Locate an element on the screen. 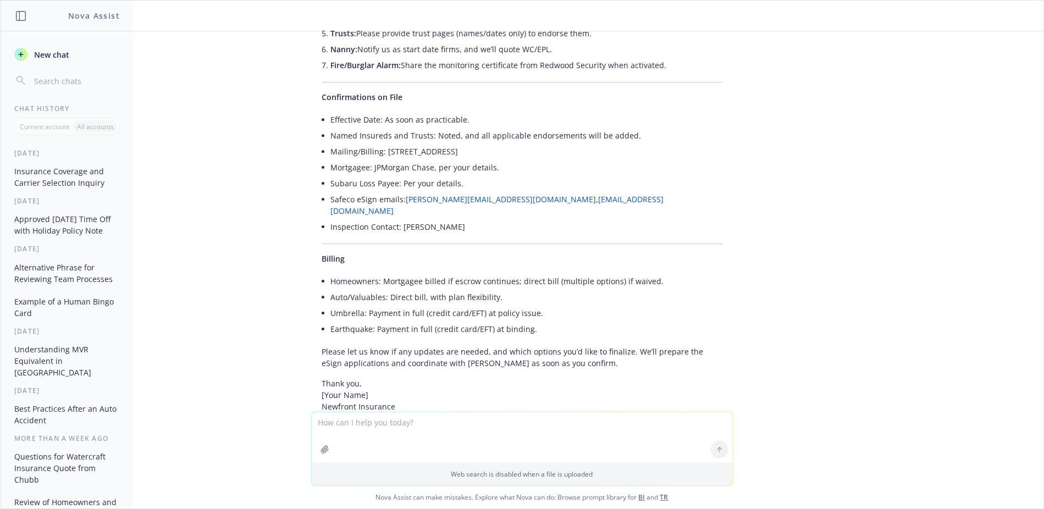  span: Nova Assist can make mistakes. Explore what Nova can do: Browse prompt library for and is located at coordinates (522, 497).